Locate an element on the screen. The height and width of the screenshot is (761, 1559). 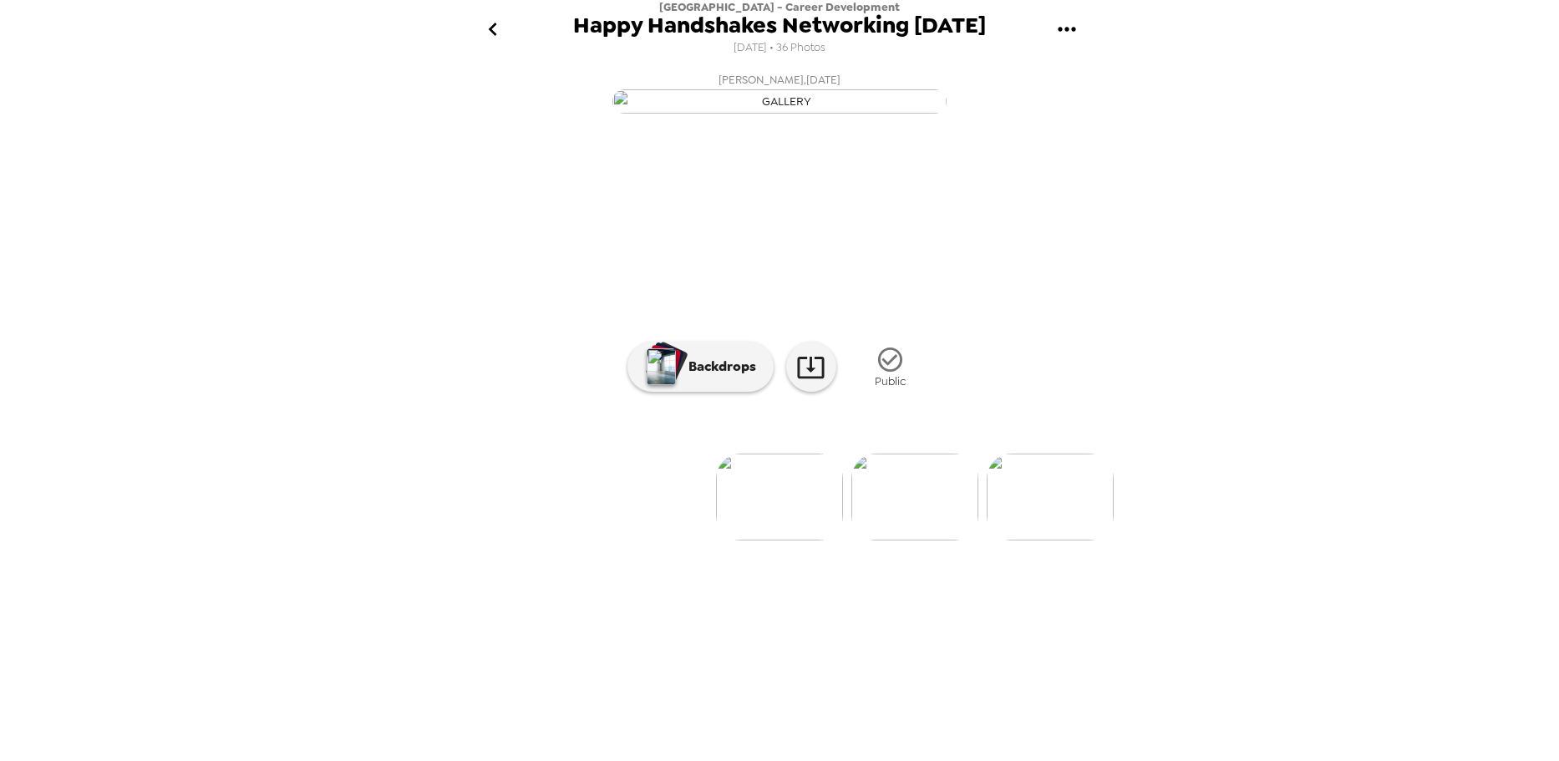
button: go back is located at coordinates (492, 29).